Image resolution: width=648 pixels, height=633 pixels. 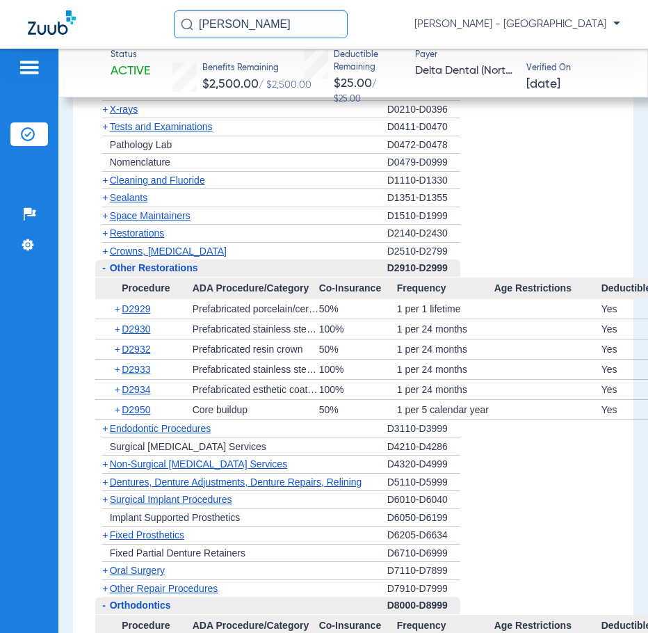 I want to click on span: Payer, so click(x=465, y=56).